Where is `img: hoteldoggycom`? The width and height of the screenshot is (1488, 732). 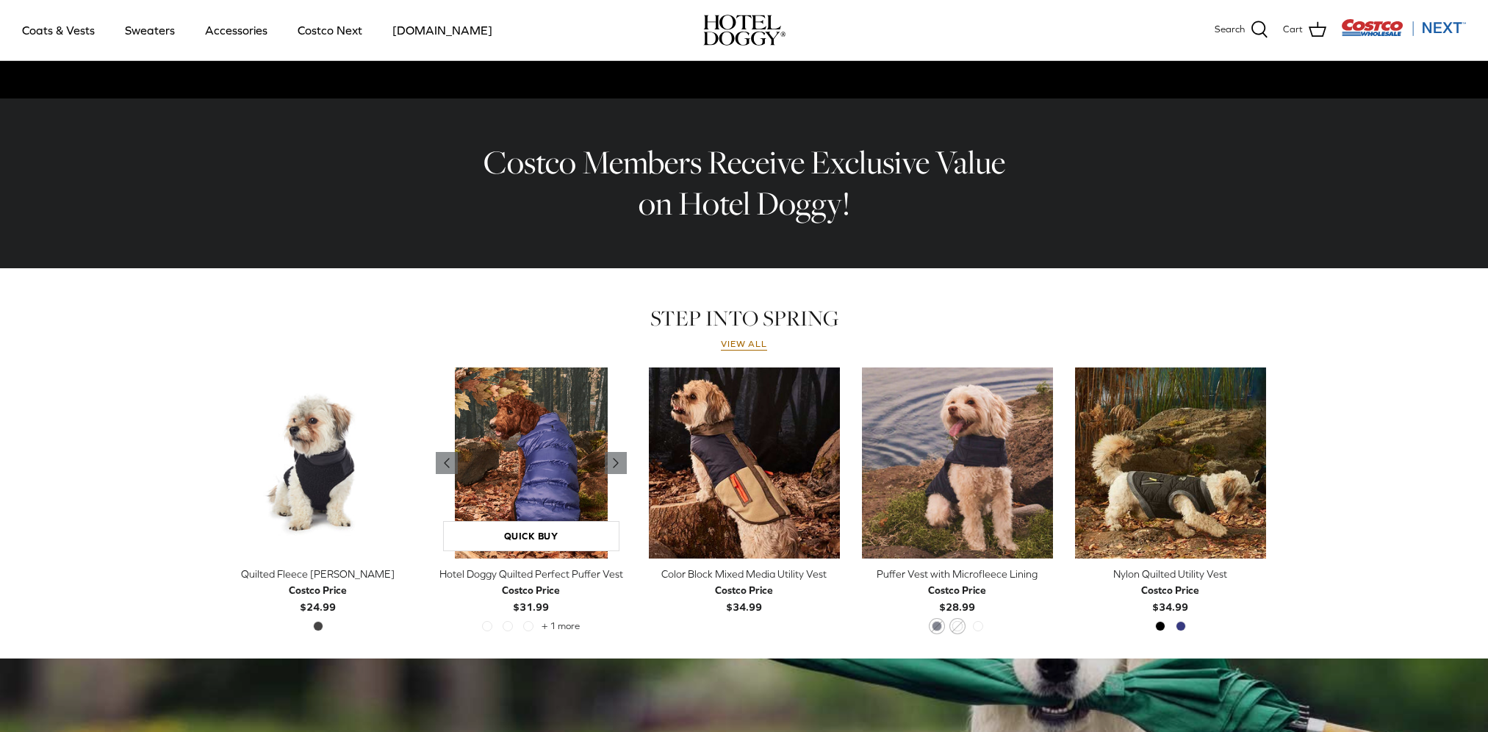
img: hoteldoggycom is located at coordinates (744, 30).